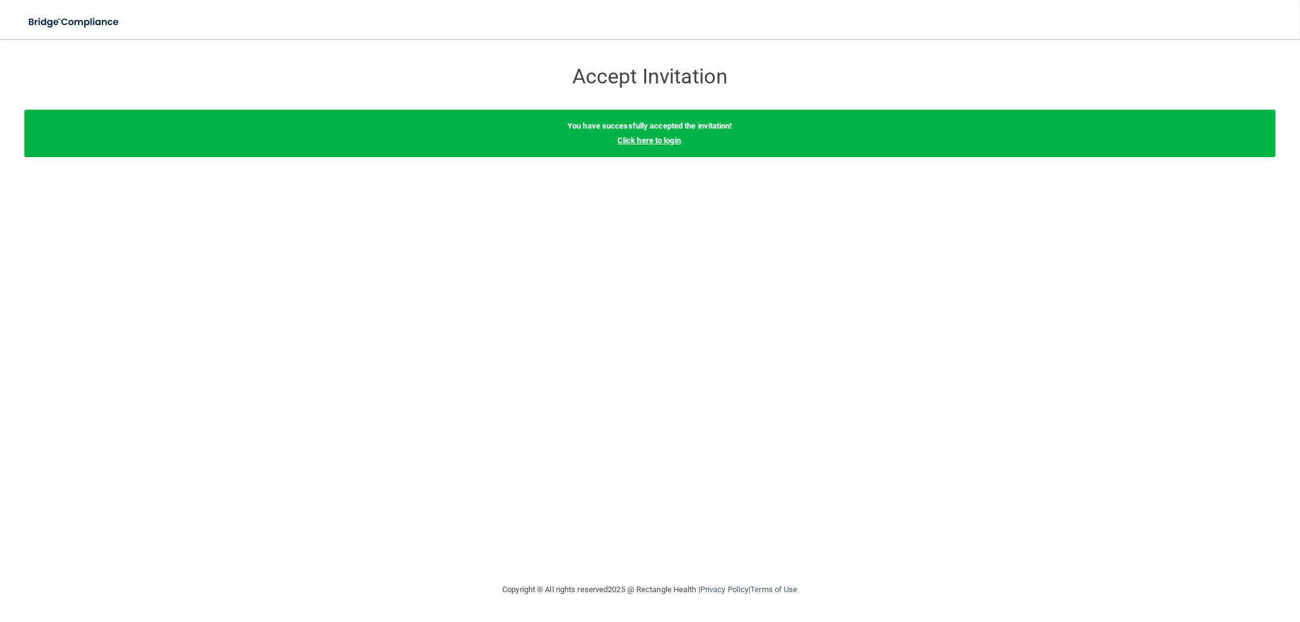 This screenshot has width=1300, height=622. Describe the element at coordinates (649, 126) in the screenshot. I see `b: You have successfully accepted the invitation!` at that location.